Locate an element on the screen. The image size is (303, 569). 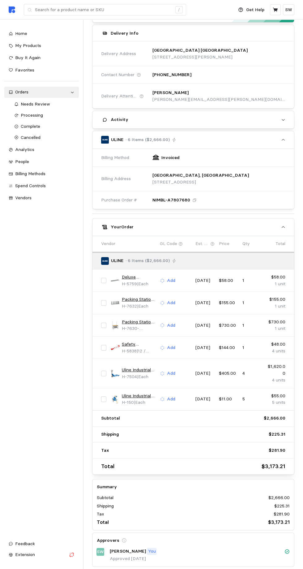
span: Cancelled is located at coordinates (31, 137).